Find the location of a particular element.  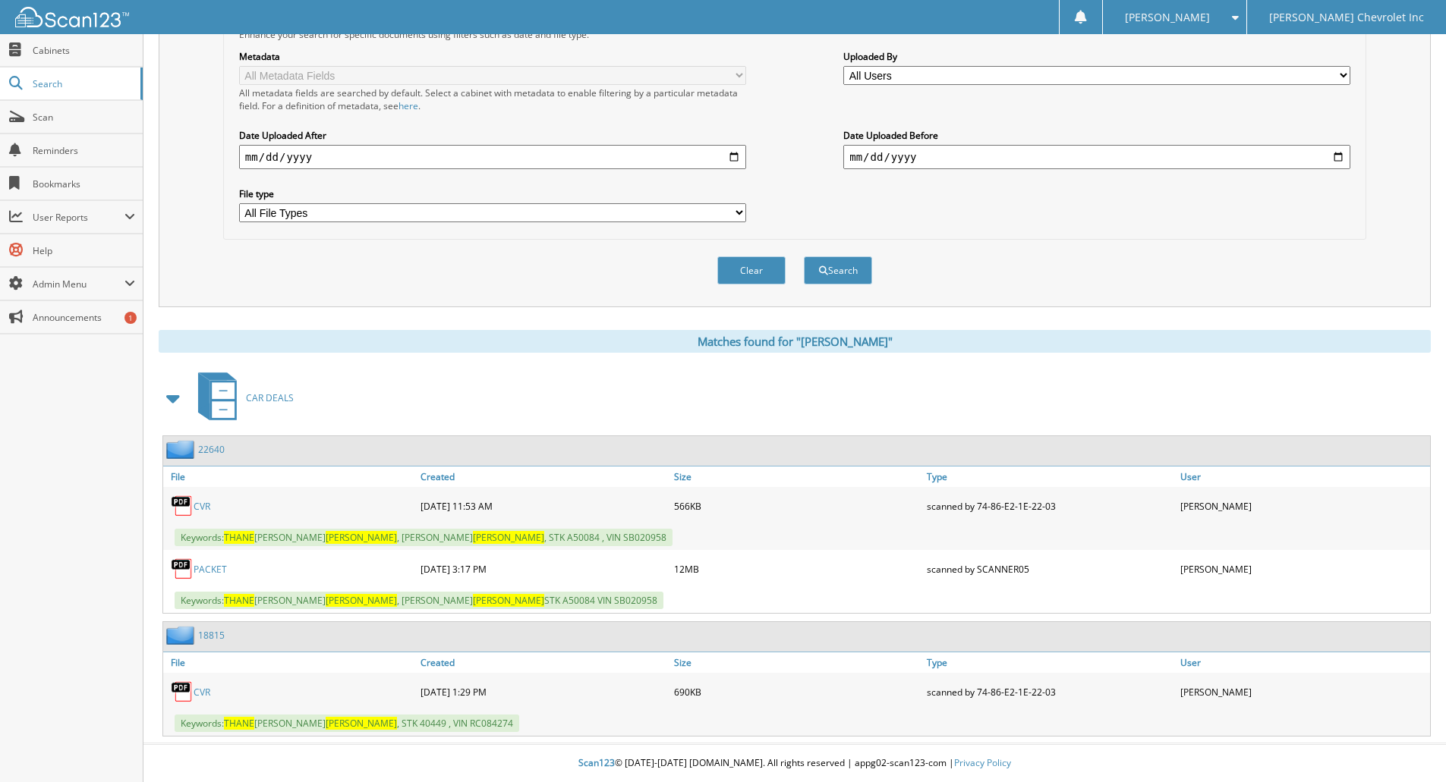

div: 690KB is located at coordinates (797, 692).